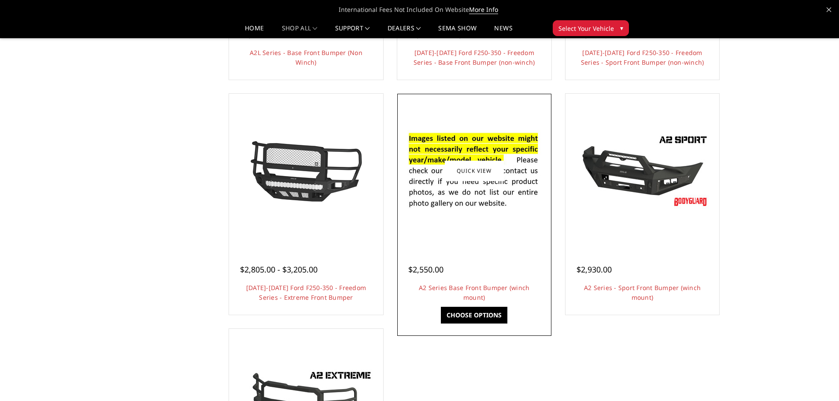  Describe the element at coordinates (594, 270) in the screenshot. I see `span: $2,930.00` at that location.